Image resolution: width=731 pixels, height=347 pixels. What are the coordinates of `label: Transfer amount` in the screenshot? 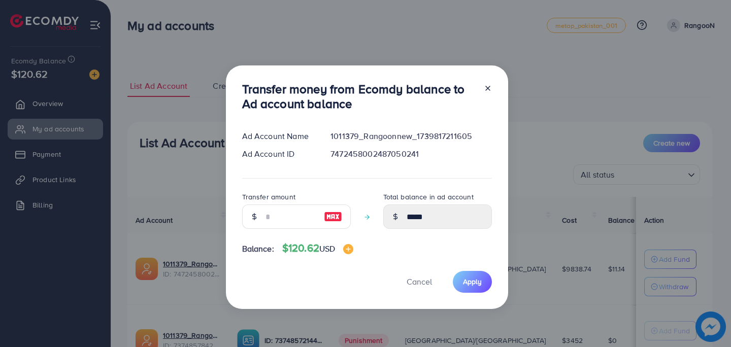 It's located at (268, 197).